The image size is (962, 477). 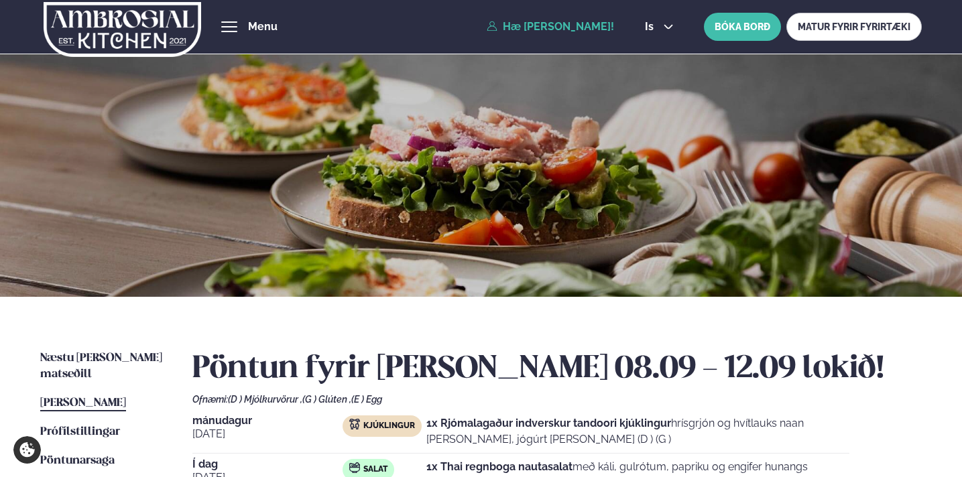 What do you see at coordinates (123, 29) in the screenshot?
I see `img: logo` at bounding box center [123, 29].